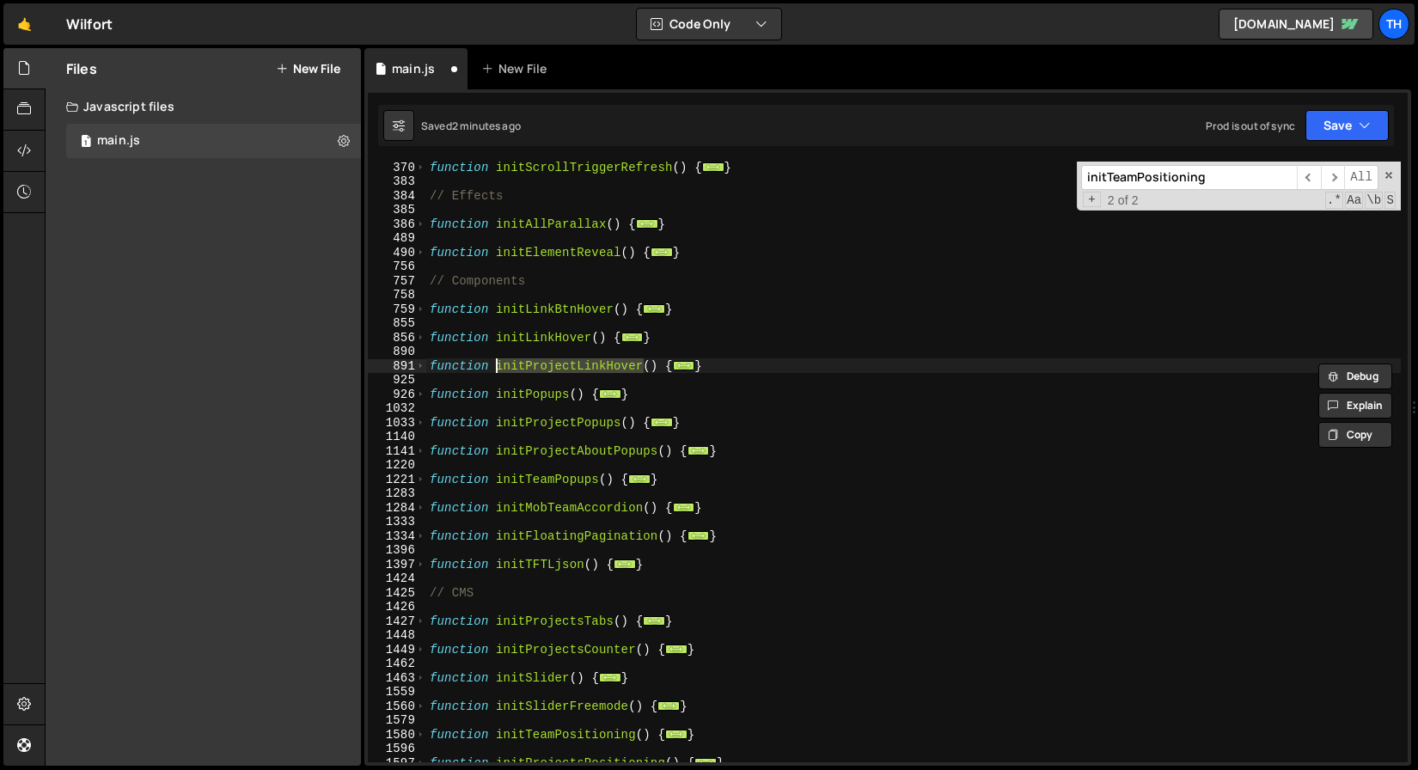  What do you see at coordinates (82, 69) in the screenshot?
I see `h2: Files` at bounding box center [82, 69].